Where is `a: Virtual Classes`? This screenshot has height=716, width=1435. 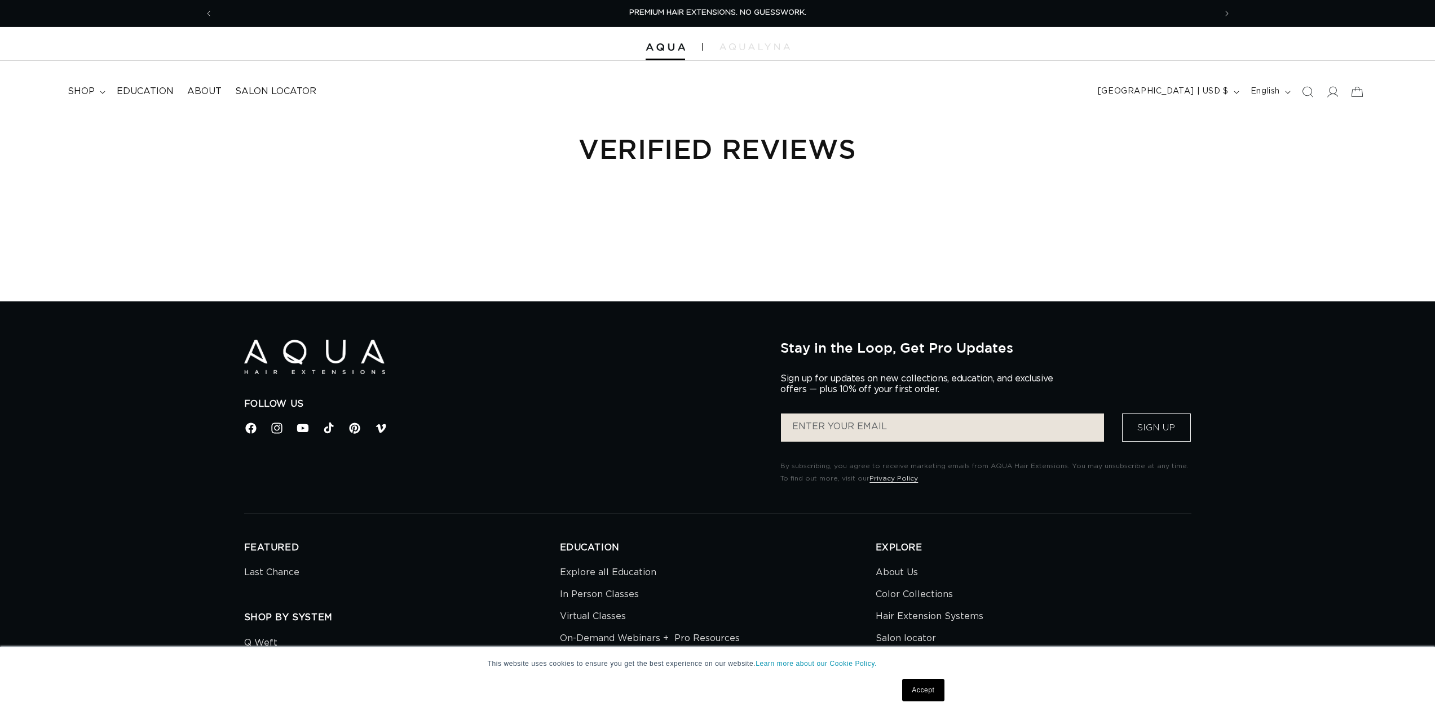
a: Virtual Classes is located at coordinates (592, 617).